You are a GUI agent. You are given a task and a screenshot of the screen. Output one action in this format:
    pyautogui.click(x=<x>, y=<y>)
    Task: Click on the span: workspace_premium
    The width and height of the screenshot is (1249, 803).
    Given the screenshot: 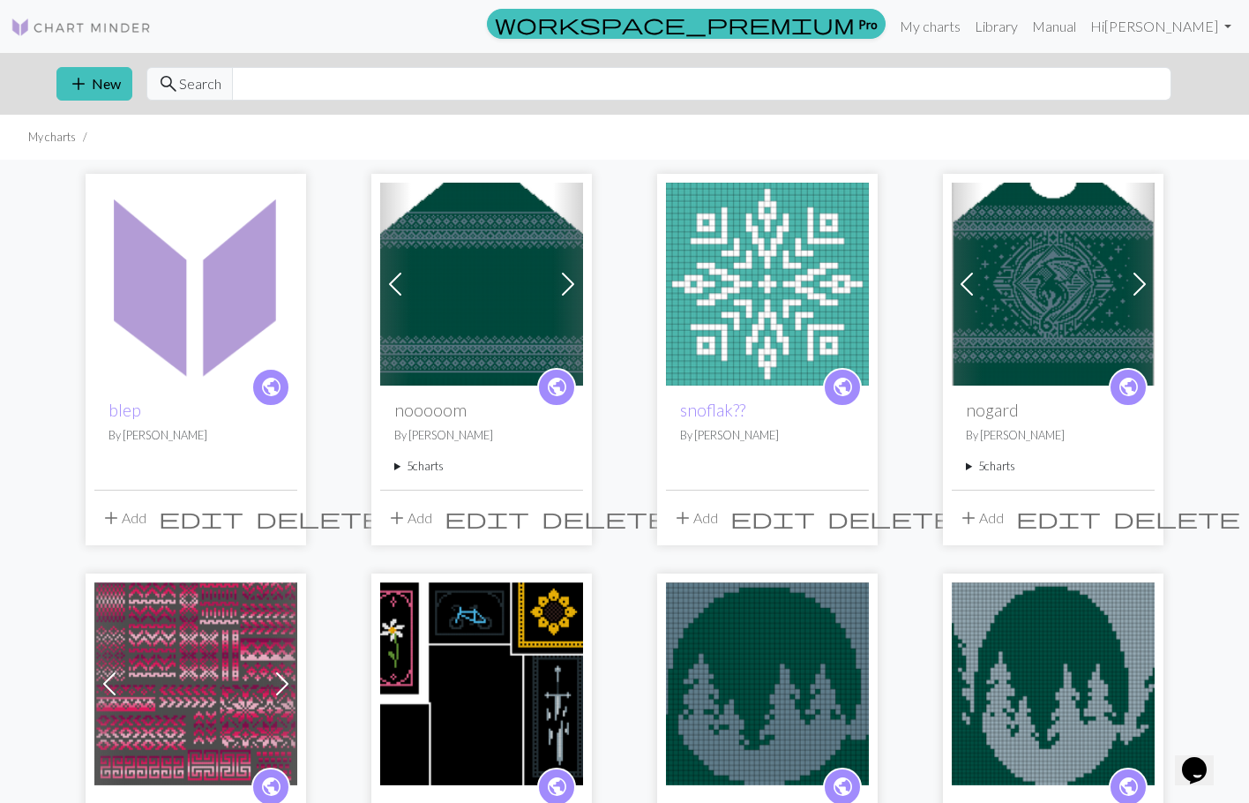 What is the action you would take?
    pyautogui.click(x=675, y=24)
    